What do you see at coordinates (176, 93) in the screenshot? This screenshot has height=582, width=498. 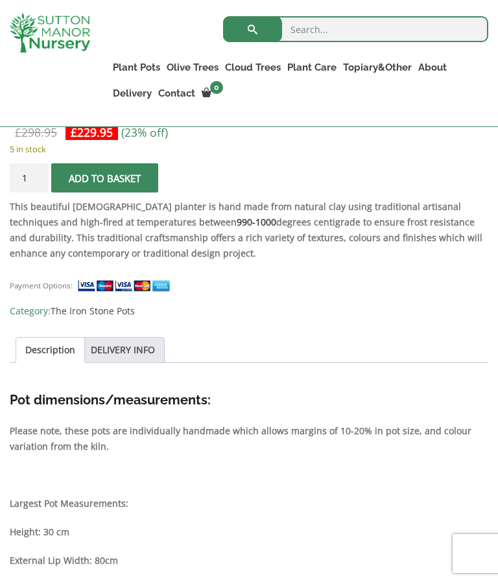 I see `a: Contact` at bounding box center [176, 93].